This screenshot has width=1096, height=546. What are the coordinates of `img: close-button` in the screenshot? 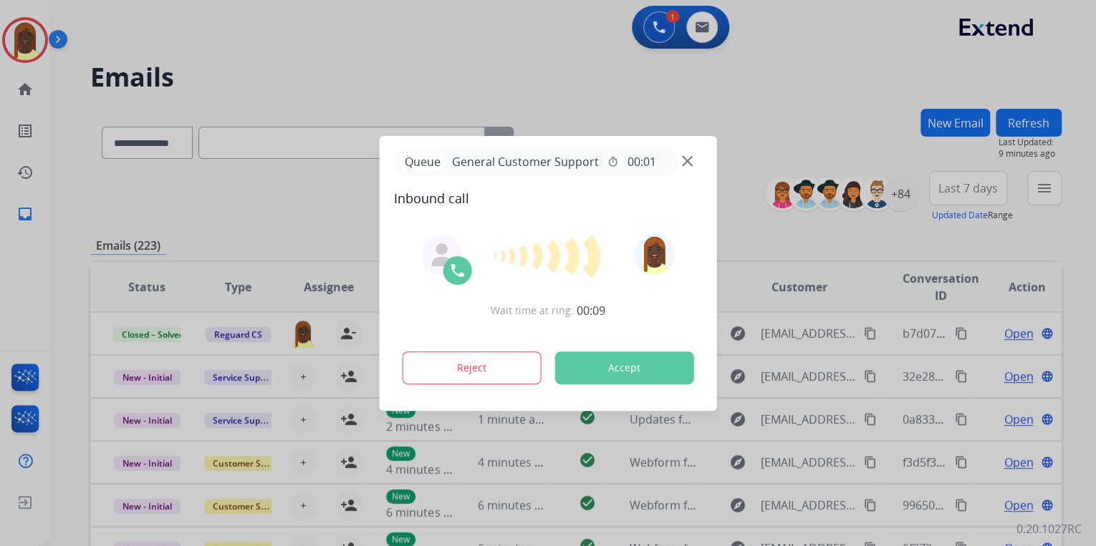 It's located at (687, 160).